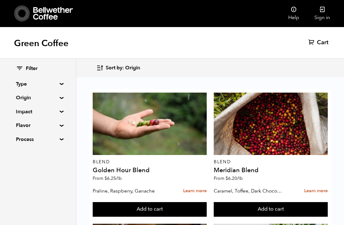 The width and height of the screenshot is (344, 225). Describe the element at coordinates (38, 84) in the screenshot. I see `summary: Type` at that location.